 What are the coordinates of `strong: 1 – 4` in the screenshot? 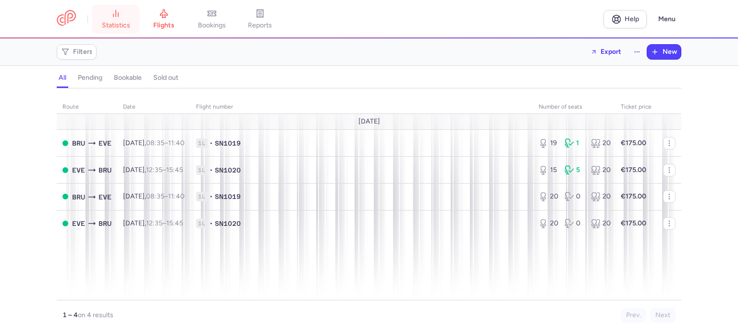 It's located at (70, 315).